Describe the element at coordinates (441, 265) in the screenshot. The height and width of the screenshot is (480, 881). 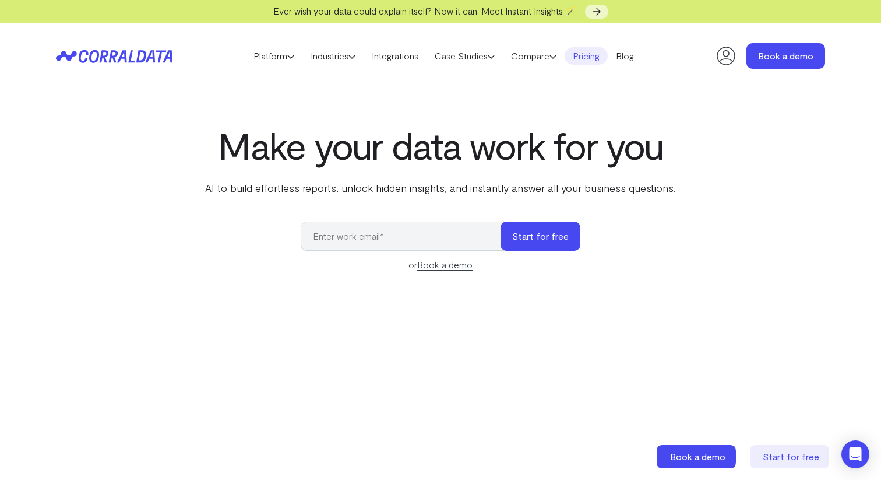
I see `div: or` at that location.